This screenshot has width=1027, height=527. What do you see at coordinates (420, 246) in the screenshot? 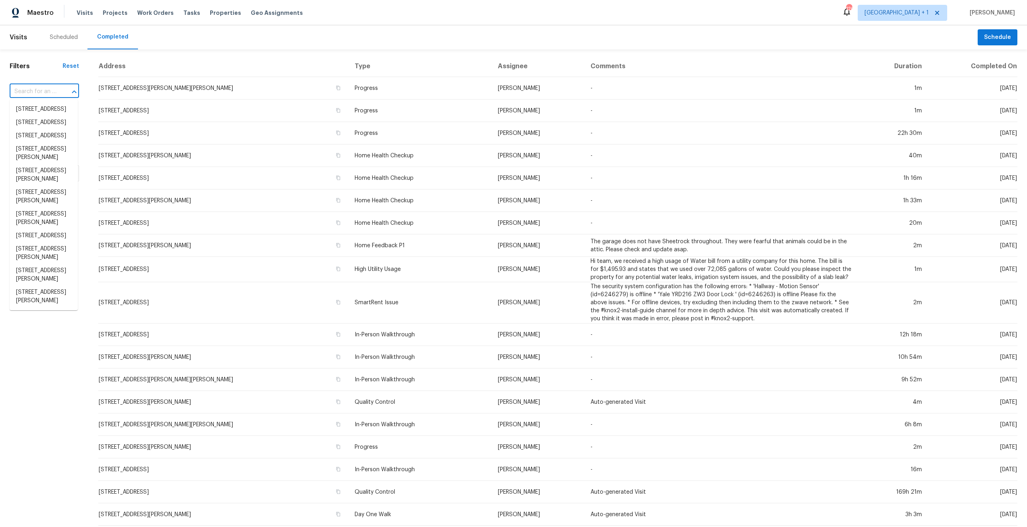
I see `td: Home Feedback P1` at bounding box center [420, 246].